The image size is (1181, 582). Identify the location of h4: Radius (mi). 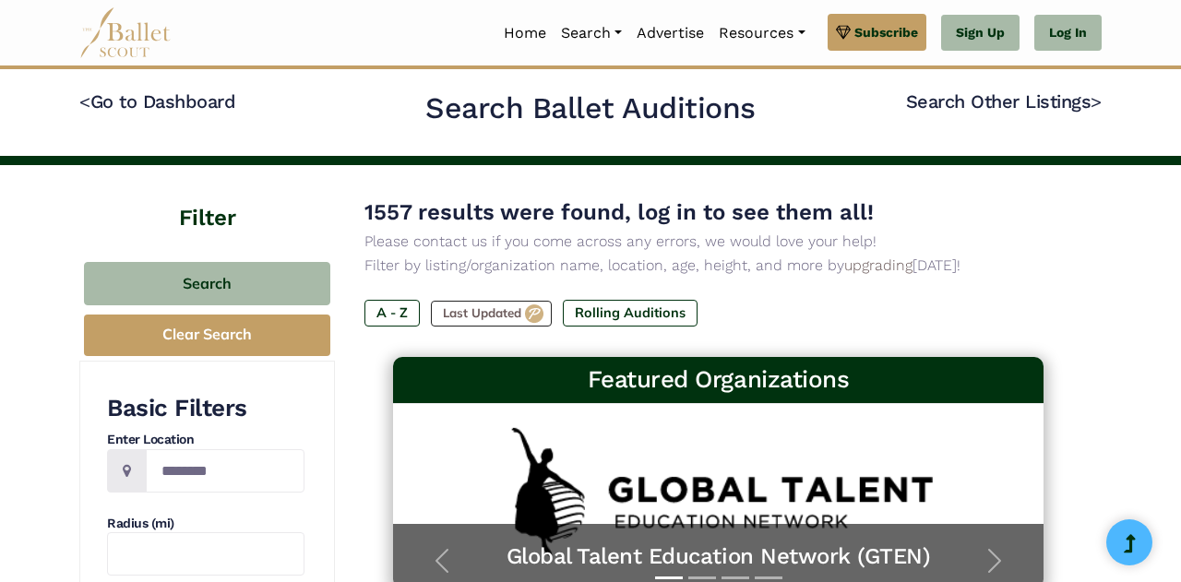
(206, 524).